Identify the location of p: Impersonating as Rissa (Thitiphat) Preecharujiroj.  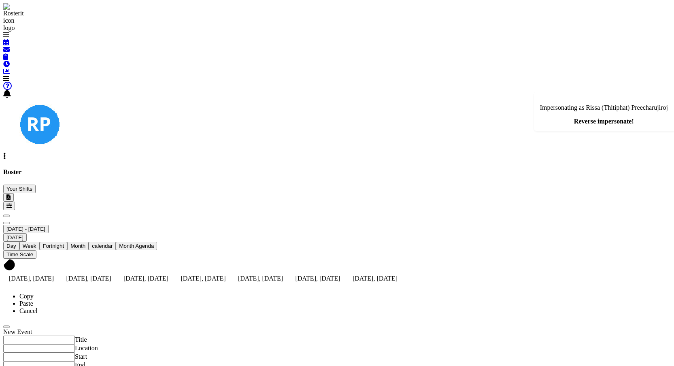
(604, 108).